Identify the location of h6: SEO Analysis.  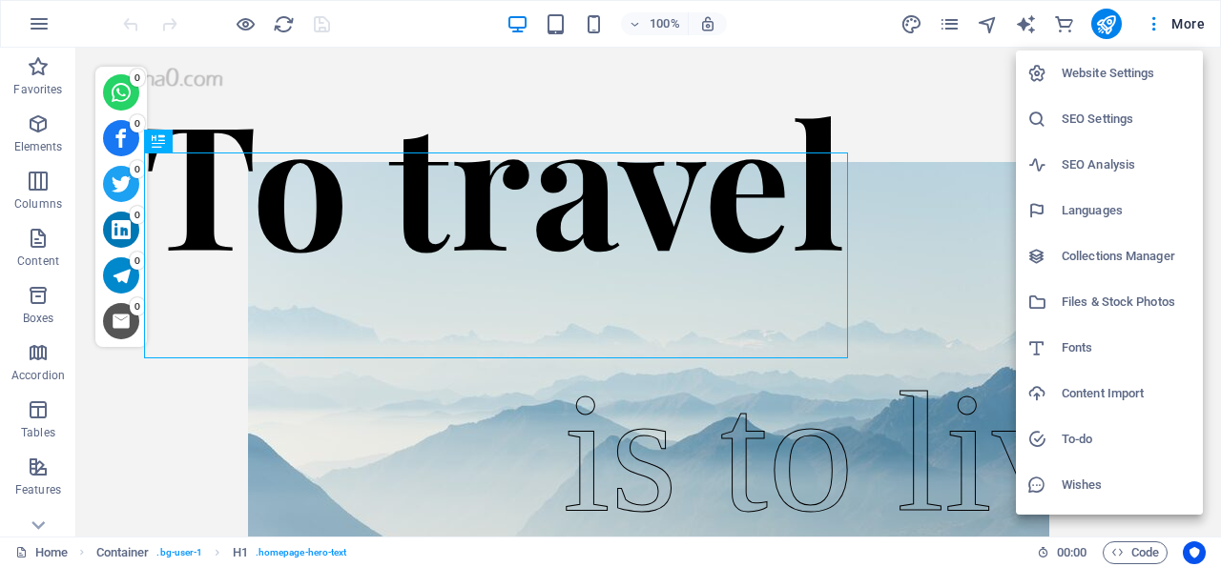
(1126, 165).